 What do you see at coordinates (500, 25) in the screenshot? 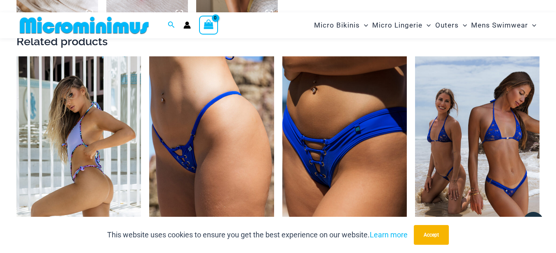
I see `span: Mens Swimwear` at bounding box center [500, 25].